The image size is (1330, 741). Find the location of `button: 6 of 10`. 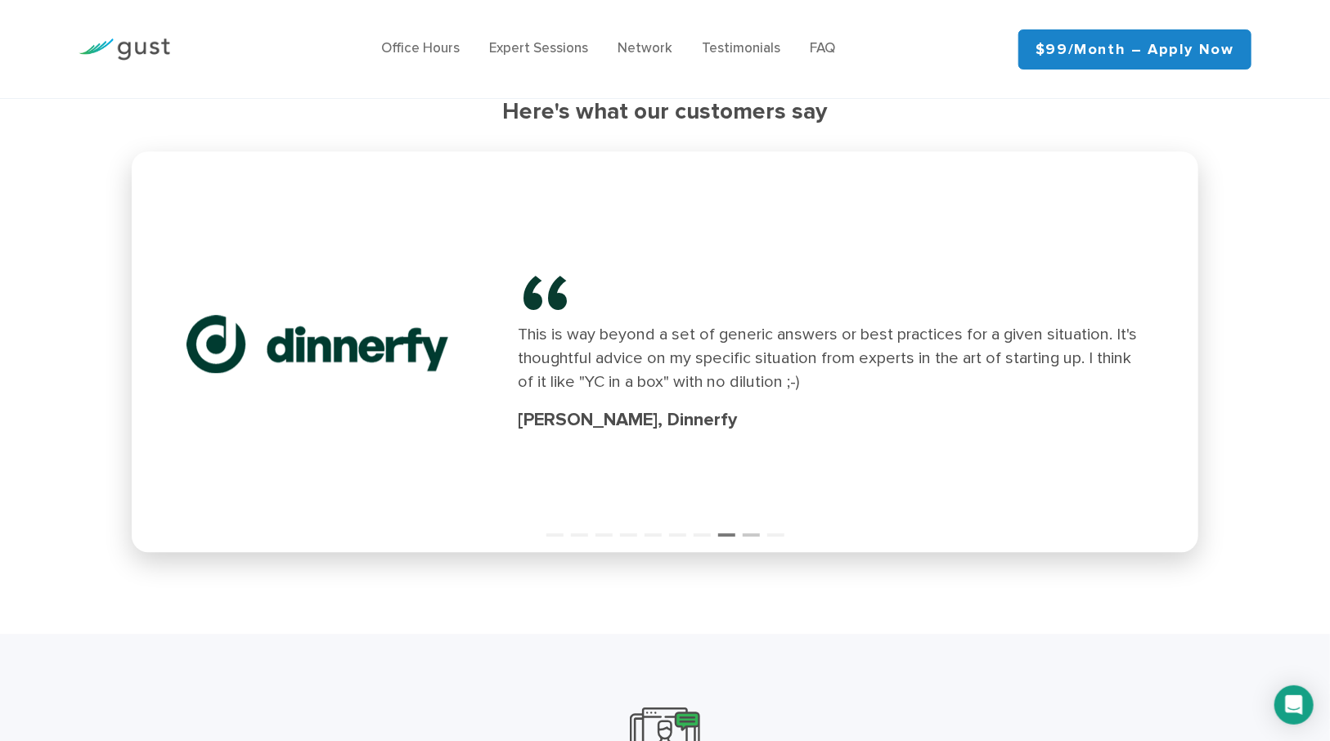

button: 6 of 10 is located at coordinates (677, 528).